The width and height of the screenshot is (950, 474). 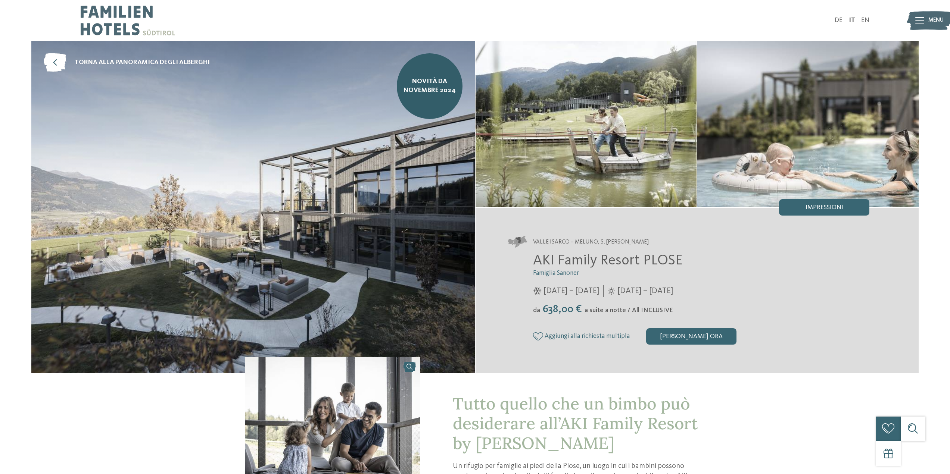 I want to click on i: Orari d'apertura inverno, so click(x=537, y=292).